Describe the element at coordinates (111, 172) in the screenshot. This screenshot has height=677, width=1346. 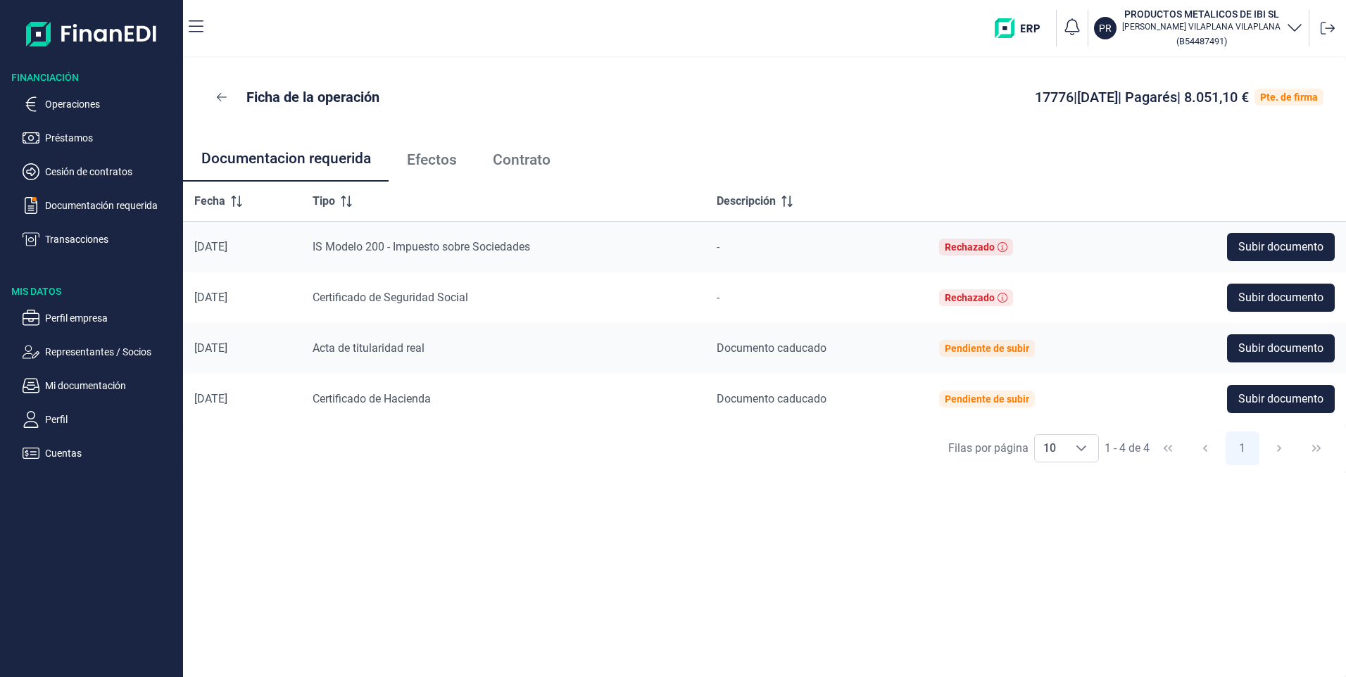
I see `p: Cesión de contratos` at that location.